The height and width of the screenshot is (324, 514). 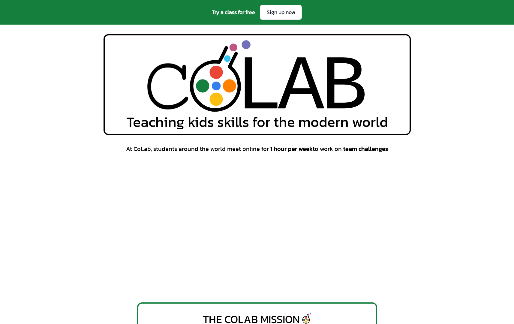 I want to click on a: Sign up now, so click(x=281, y=12).